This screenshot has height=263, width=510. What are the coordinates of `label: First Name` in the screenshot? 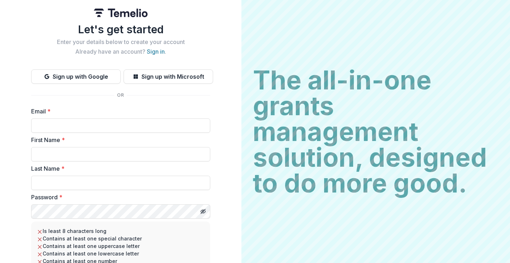 It's located at (118, 140).